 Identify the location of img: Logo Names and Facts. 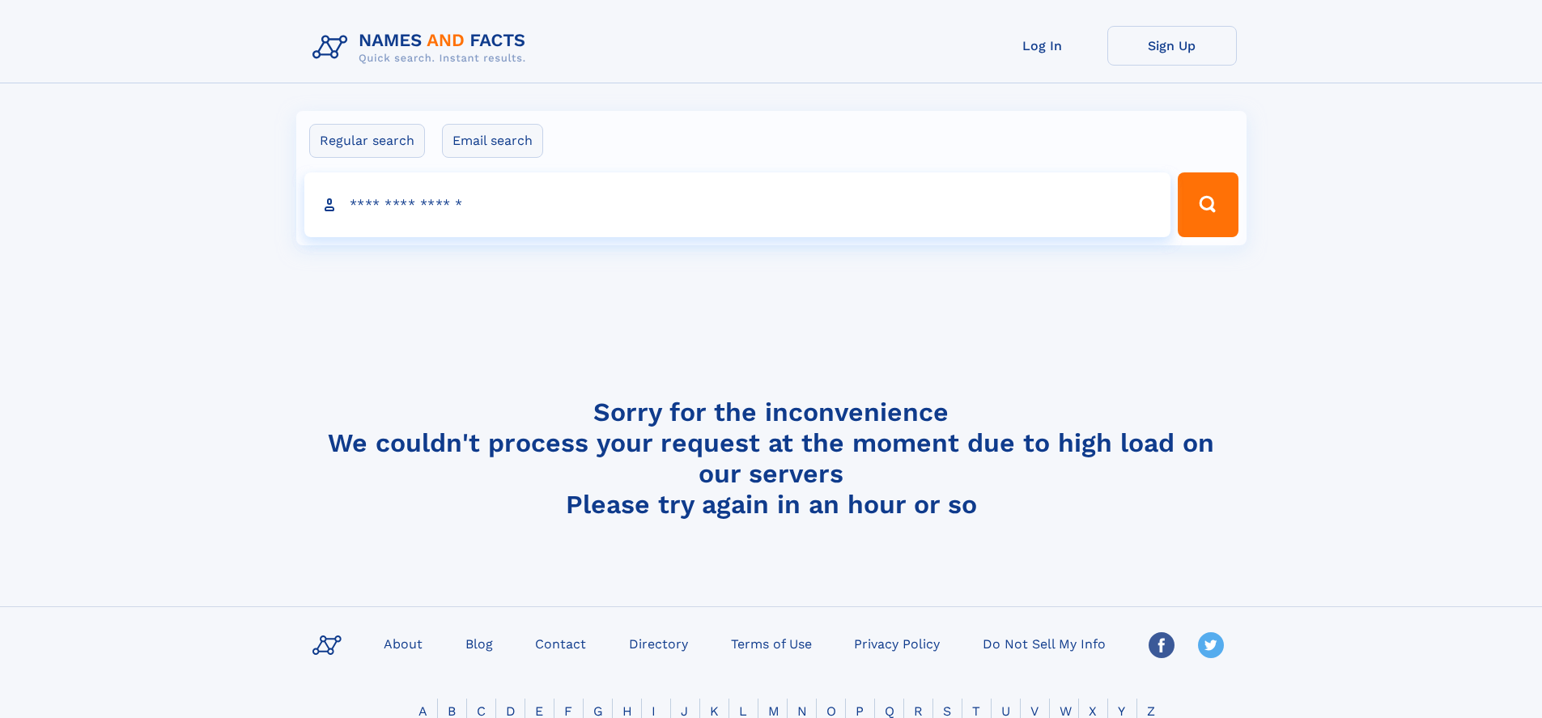
(423, 48).